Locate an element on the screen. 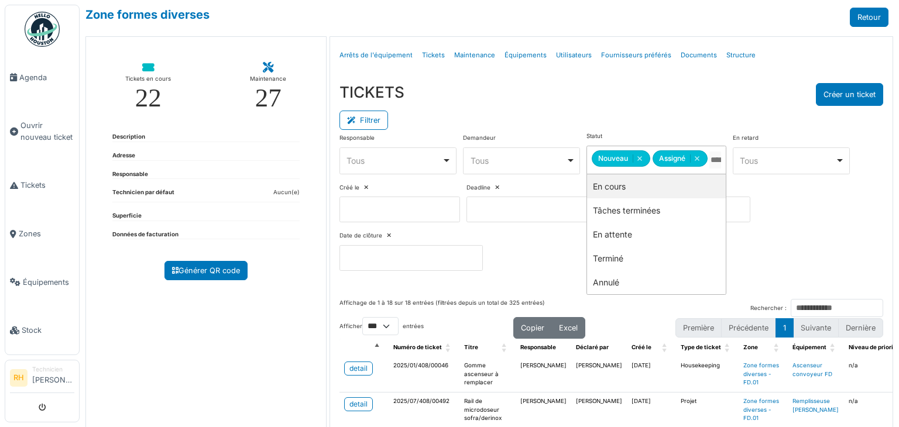  div: Nouveau is located at coordinates (621, 159).